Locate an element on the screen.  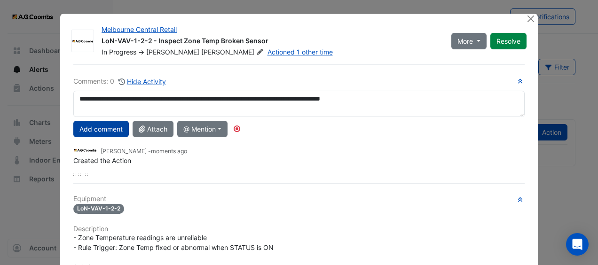
button: @ Mention is located at coordinates (202, 129).